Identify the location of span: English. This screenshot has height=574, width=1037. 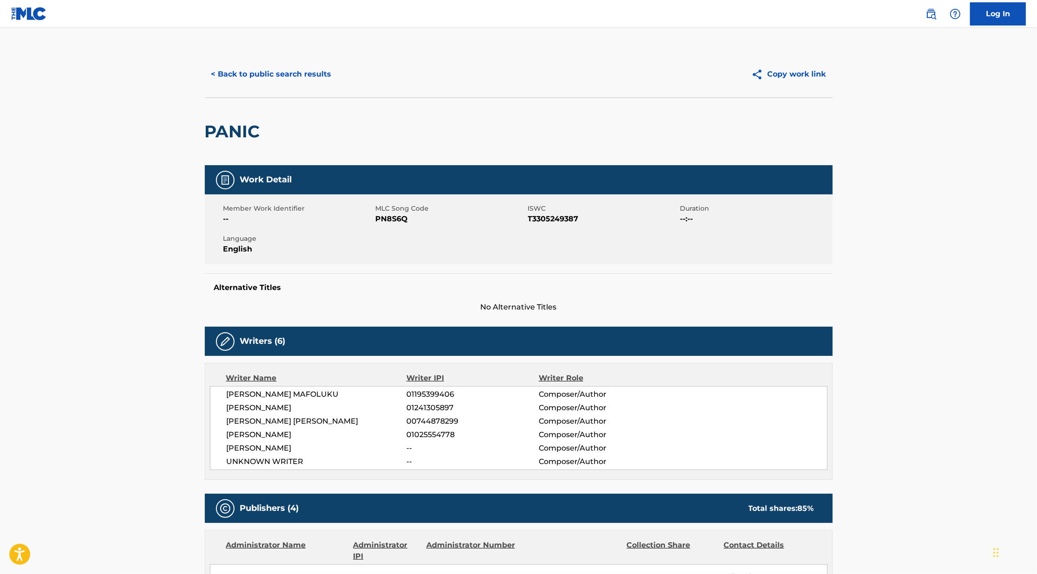
(298, 249).